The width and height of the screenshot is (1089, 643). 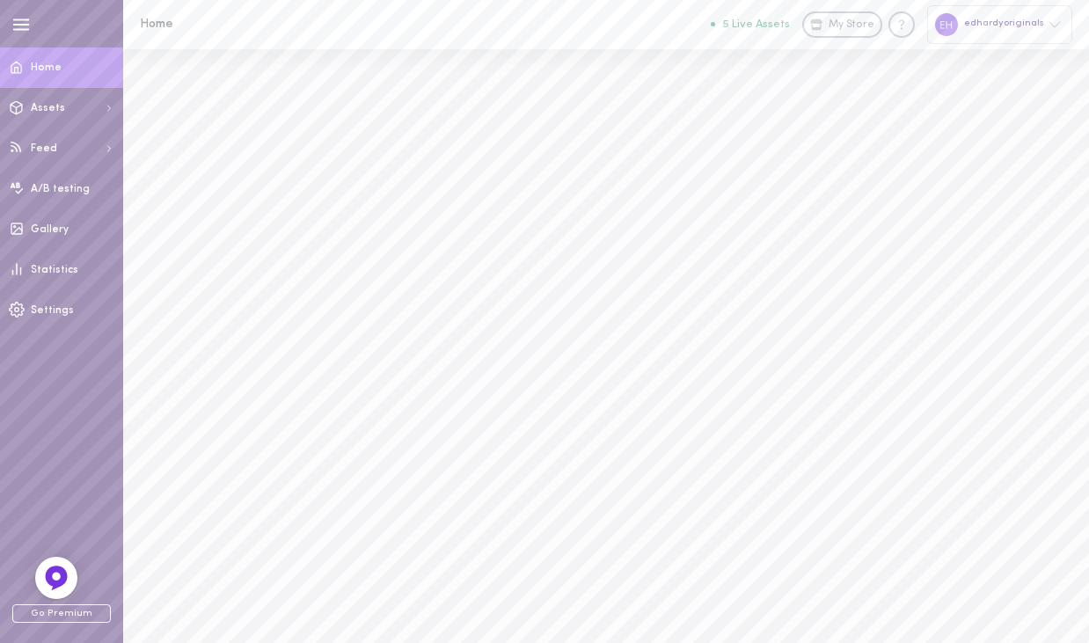 What do you see at coordinates (901, 25) in the screenshot?
I see `div: Knowledge center` at bounding box center [901, 25].